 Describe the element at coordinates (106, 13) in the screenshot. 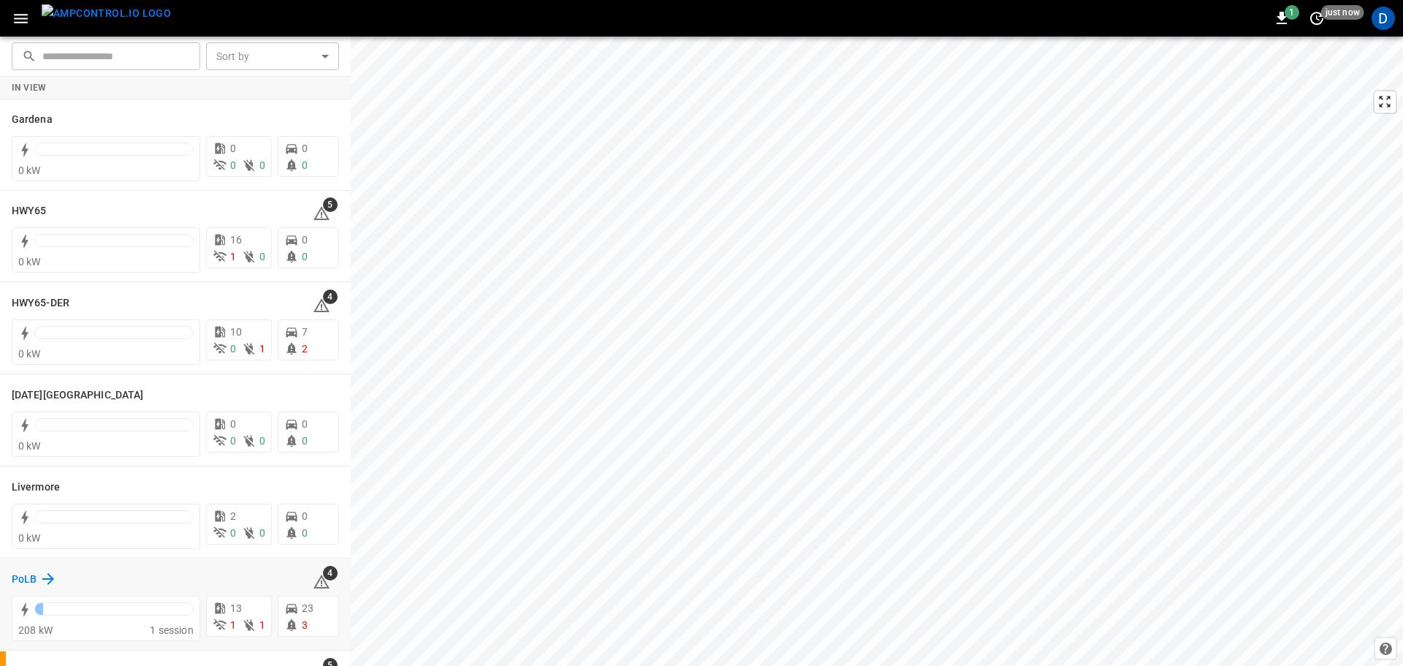

I see `img: ampcontrol.io logo` at that location.